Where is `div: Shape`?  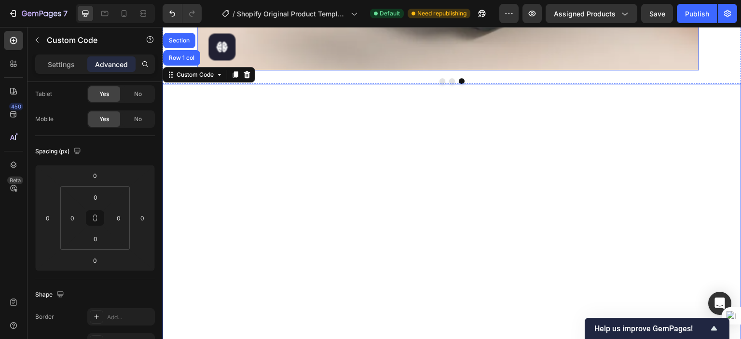 div: Shape is located at coordinates (51, 295).